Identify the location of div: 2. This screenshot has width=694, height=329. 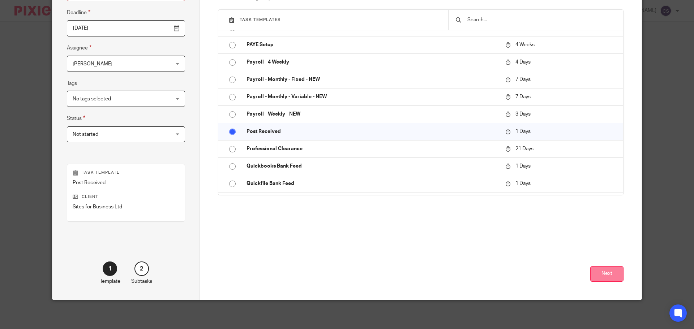
(142, 269).